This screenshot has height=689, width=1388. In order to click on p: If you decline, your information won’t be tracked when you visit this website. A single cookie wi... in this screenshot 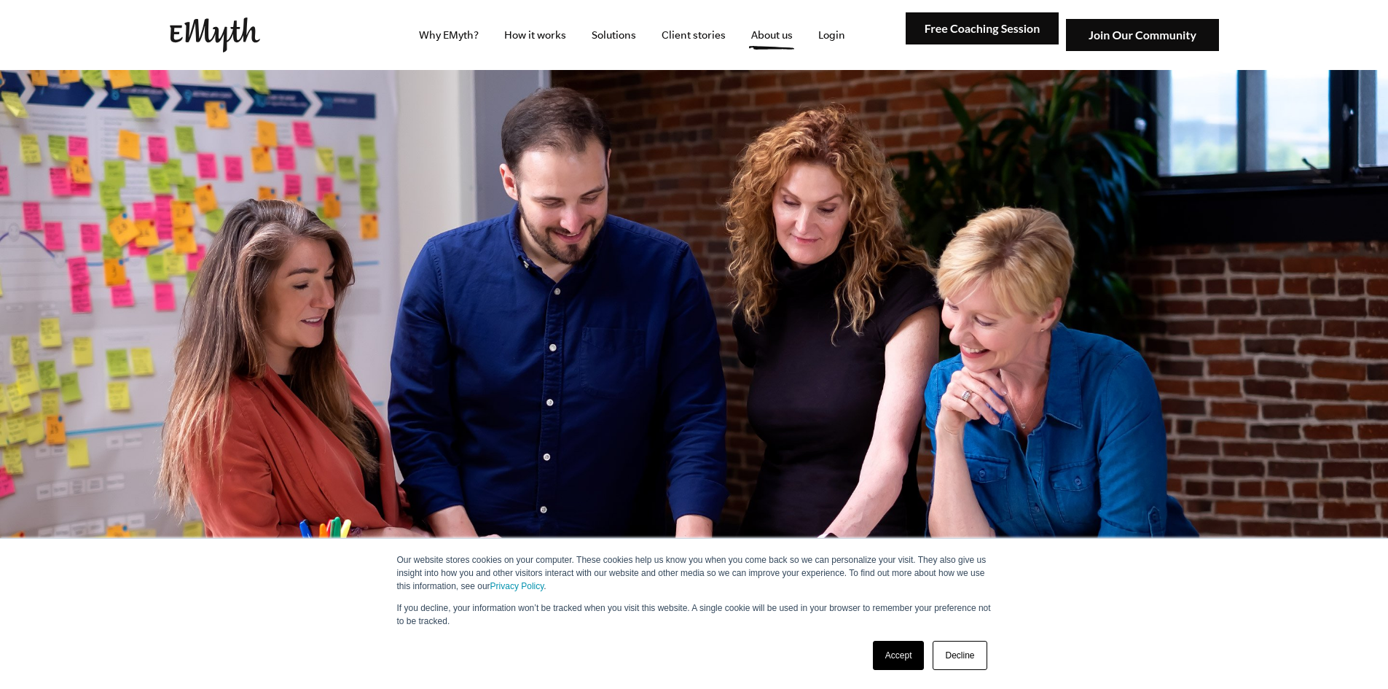, I will do `click(695, 614)`.